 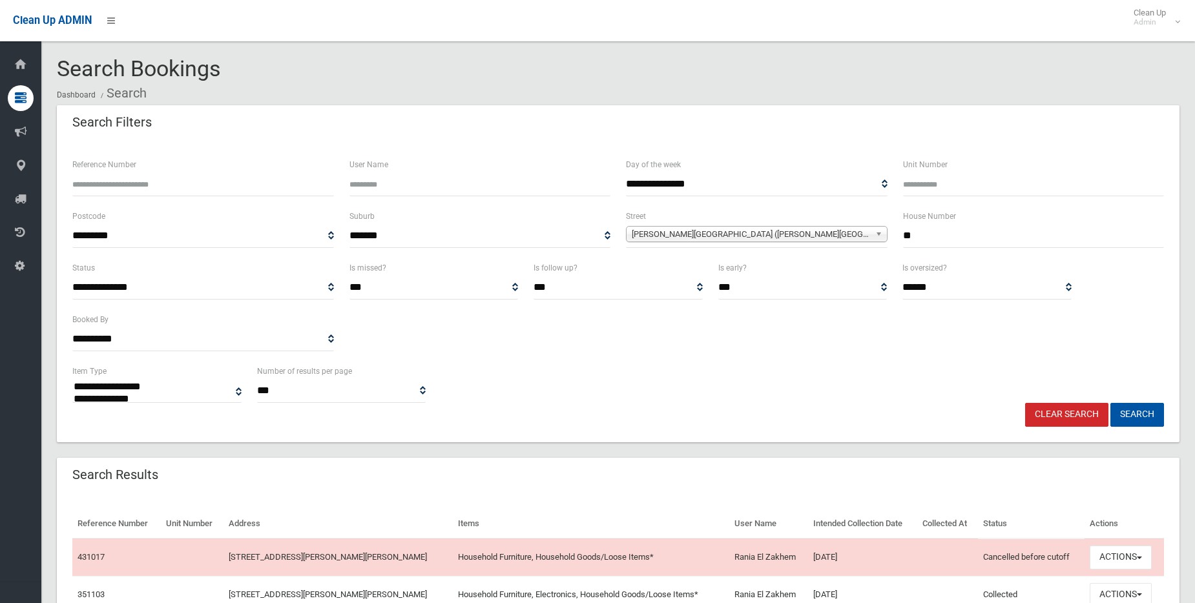 What do you see at coordinates (769, 524) in the screenshot?
I see `th: User Name` at bounding box center [769, 524].